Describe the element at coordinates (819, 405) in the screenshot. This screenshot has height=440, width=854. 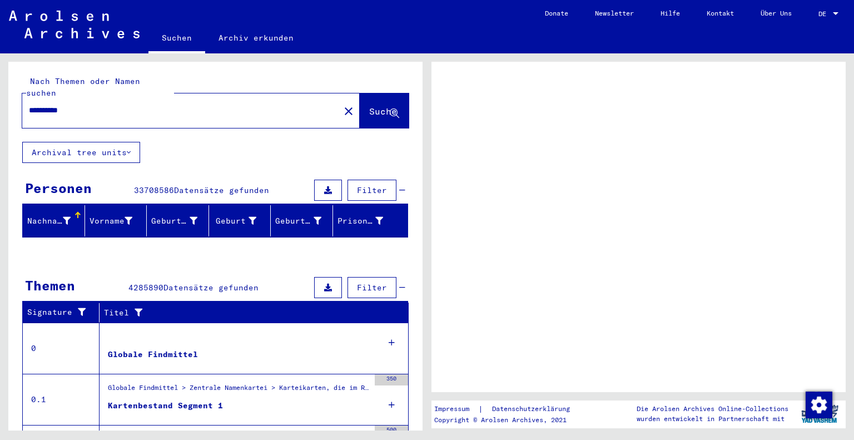
I see `img: Zustimmung ändern` at that location.